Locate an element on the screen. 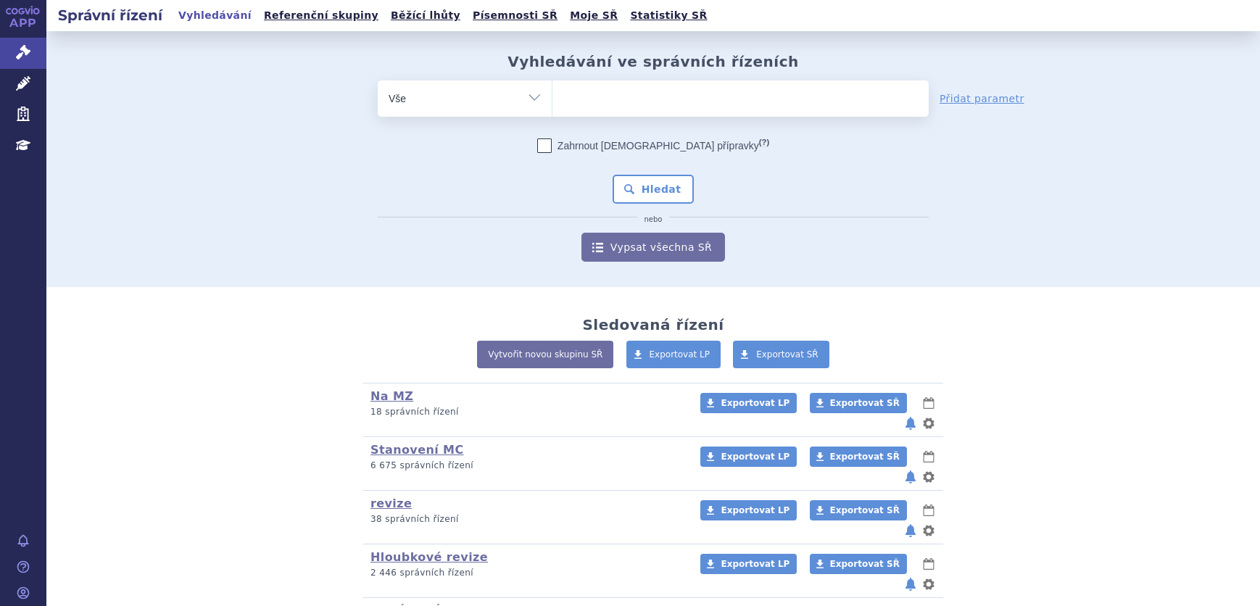  a: Vyhledávání is located at coordinates (215, 15).